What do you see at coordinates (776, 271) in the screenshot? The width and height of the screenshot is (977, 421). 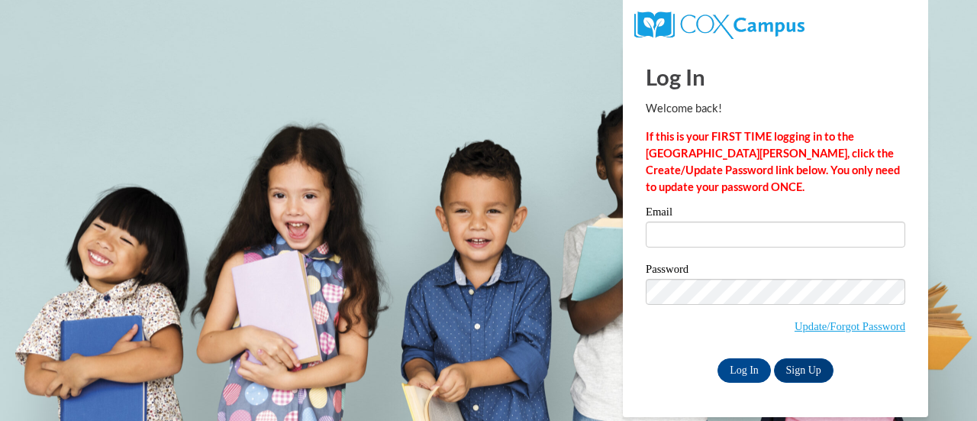 I see `label: Password` at bounding box center [776, 271].